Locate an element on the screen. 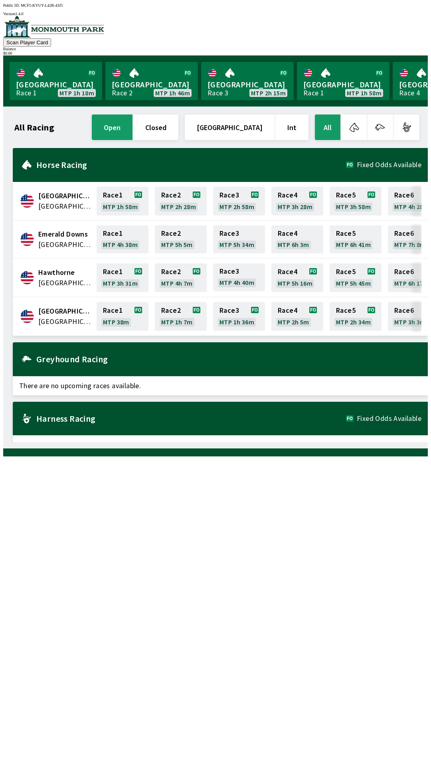 The width and height of the screenshot is (431, 766). div: Public ID: is located at coordinates (215, 5).